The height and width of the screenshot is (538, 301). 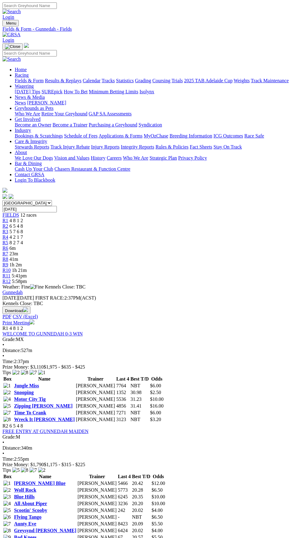 I want to click on span: $1,975 - $635 - $425, so click(x=64, y=367).